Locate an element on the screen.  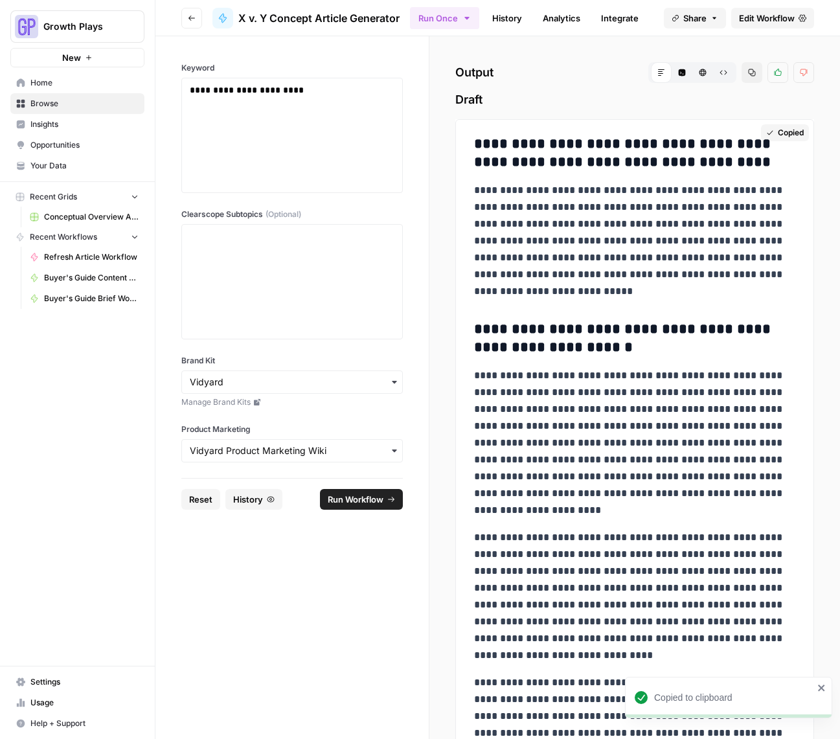
a: History is located at coordinates (507, 18).